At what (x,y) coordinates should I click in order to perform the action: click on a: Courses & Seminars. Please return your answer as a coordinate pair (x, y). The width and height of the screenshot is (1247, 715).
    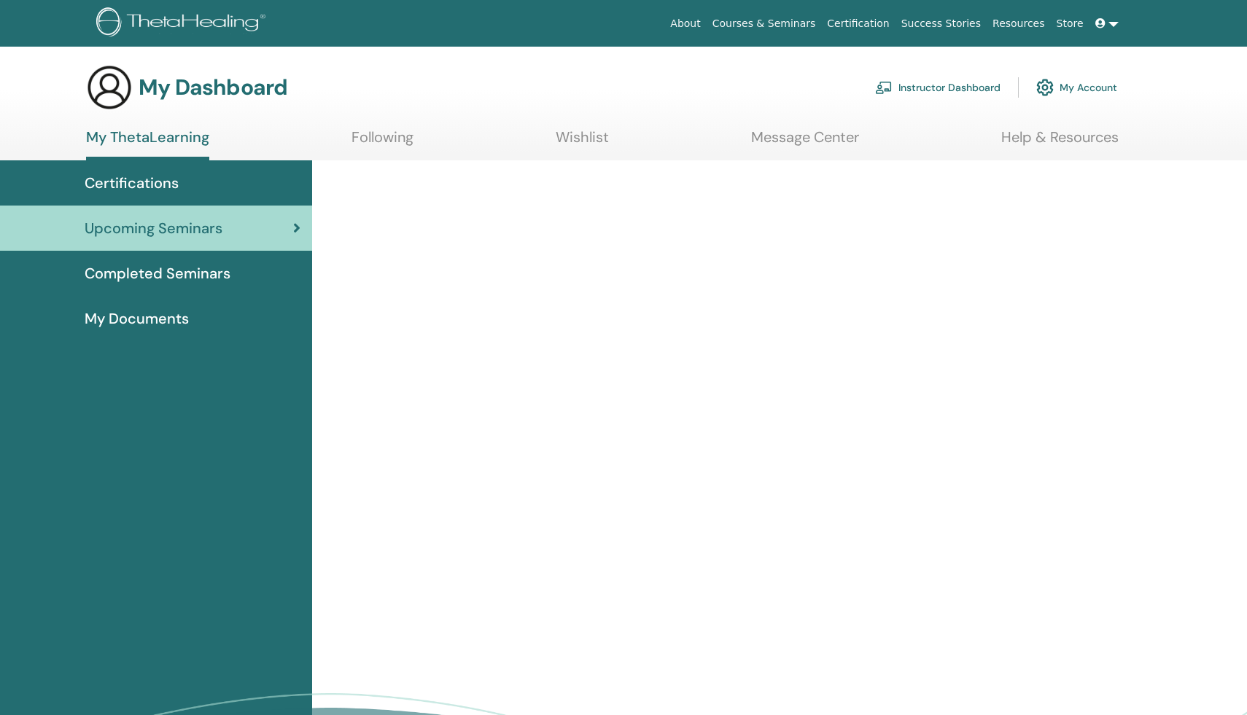
    Looking at the image, I should click on (764, 23).